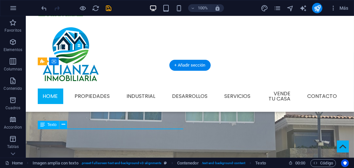  Describe the element at coordinates (264, 8) in the screenshot. I see `button: design` at that location.